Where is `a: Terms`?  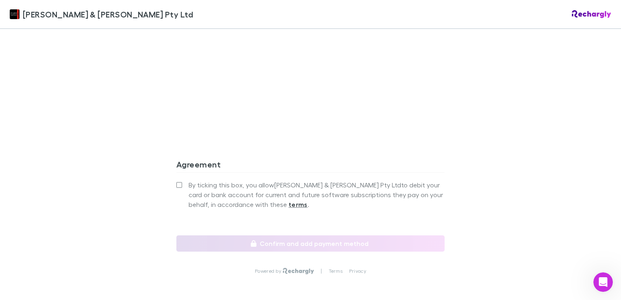
a: Terms is located at coordinates (336, 271).